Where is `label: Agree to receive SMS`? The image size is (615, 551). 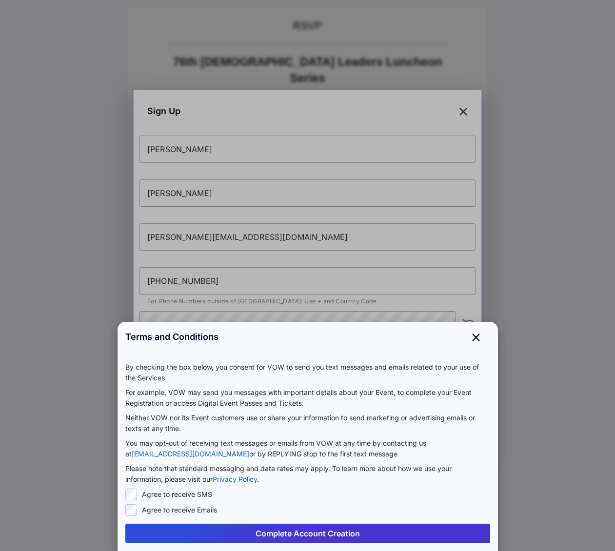 label: Agree to receive SMS is located at coordinates (177, 494).